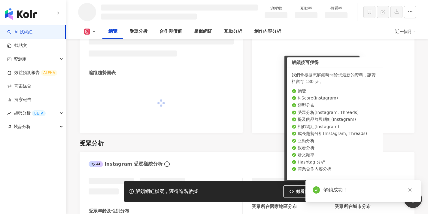 Image resolution: width=428 pixels, height=214 pixels. I want to click on span: 觀看圖表範例, so click(309, 191).